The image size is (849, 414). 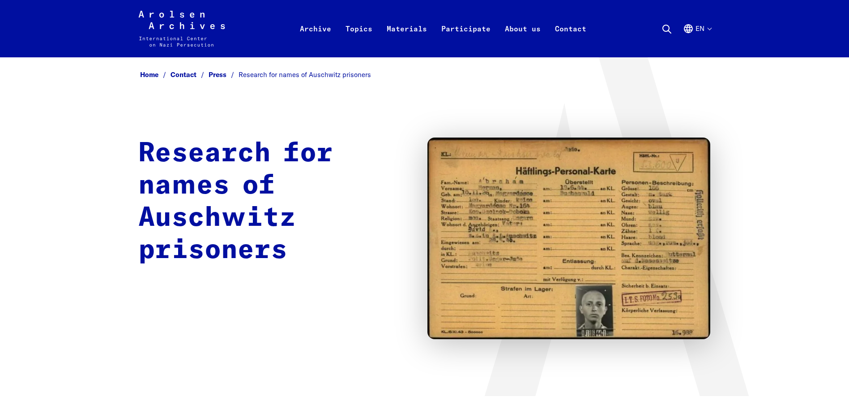 What do you see at coordinates (155, 74) in the screenshot?
I see `a: Home` at bounding box center [155, 74].